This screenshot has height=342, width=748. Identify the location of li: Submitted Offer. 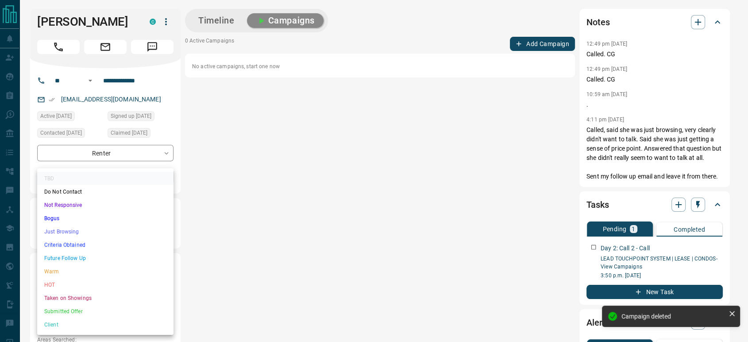
(105, 311).